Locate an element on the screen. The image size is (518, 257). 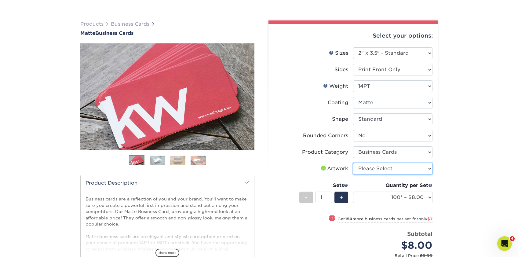
img: Business Cards 01 is located at coordinates (137, 161).